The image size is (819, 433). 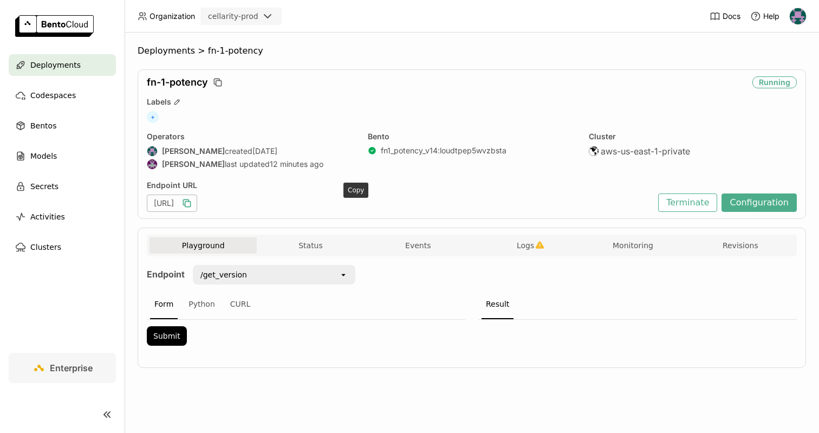 I want to click on span: Secrets, so click(x=44, y=186).